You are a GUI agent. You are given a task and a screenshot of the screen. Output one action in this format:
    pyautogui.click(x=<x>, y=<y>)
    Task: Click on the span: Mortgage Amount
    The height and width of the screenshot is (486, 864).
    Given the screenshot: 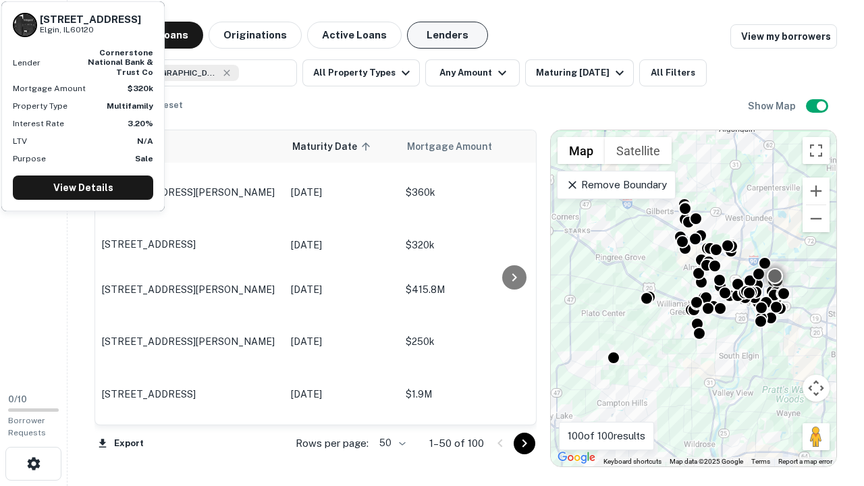 What is the action you would take?
    pyautogui.click(x=458, y=146)
    